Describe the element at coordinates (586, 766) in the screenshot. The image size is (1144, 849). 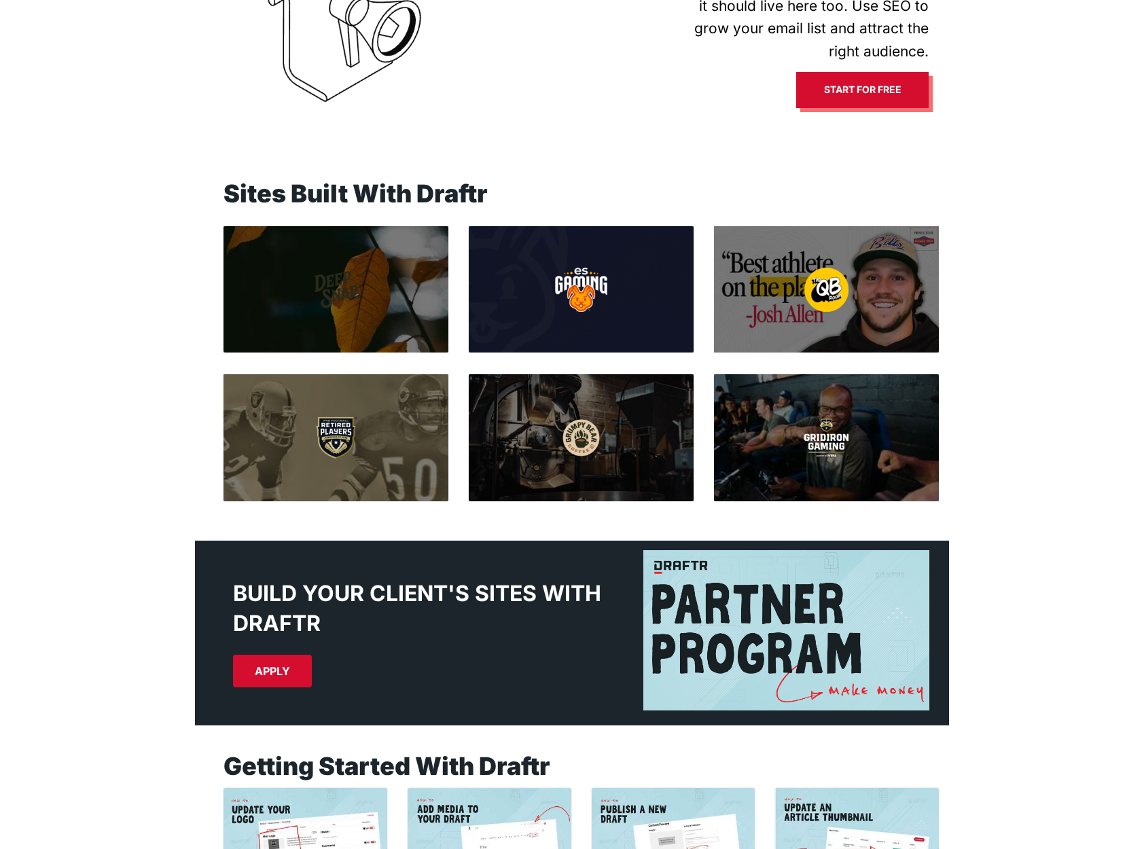
I see `div: Getting Started With Draftr` at that location.